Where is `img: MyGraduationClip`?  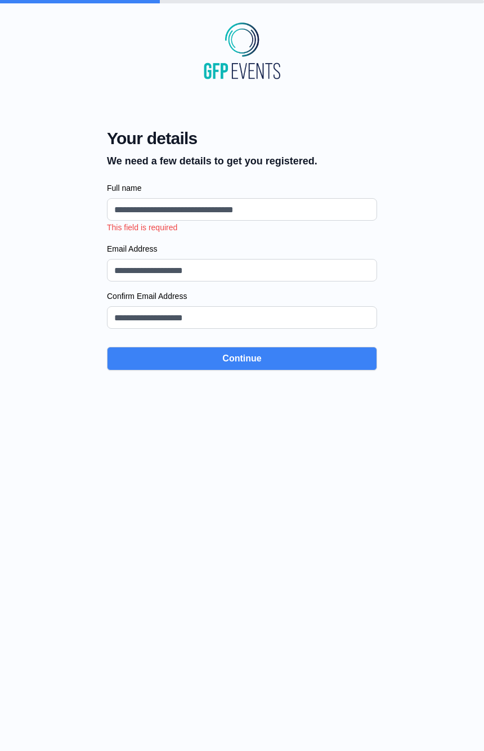
img: MyGraduationClip is located at coordinates (242, 51).